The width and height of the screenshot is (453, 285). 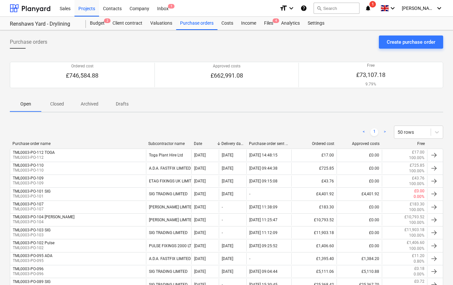 What do you see at coordinates (233, 143) in the screenshot?
I see `div: Delivery date` at bounding box center [233, 143].